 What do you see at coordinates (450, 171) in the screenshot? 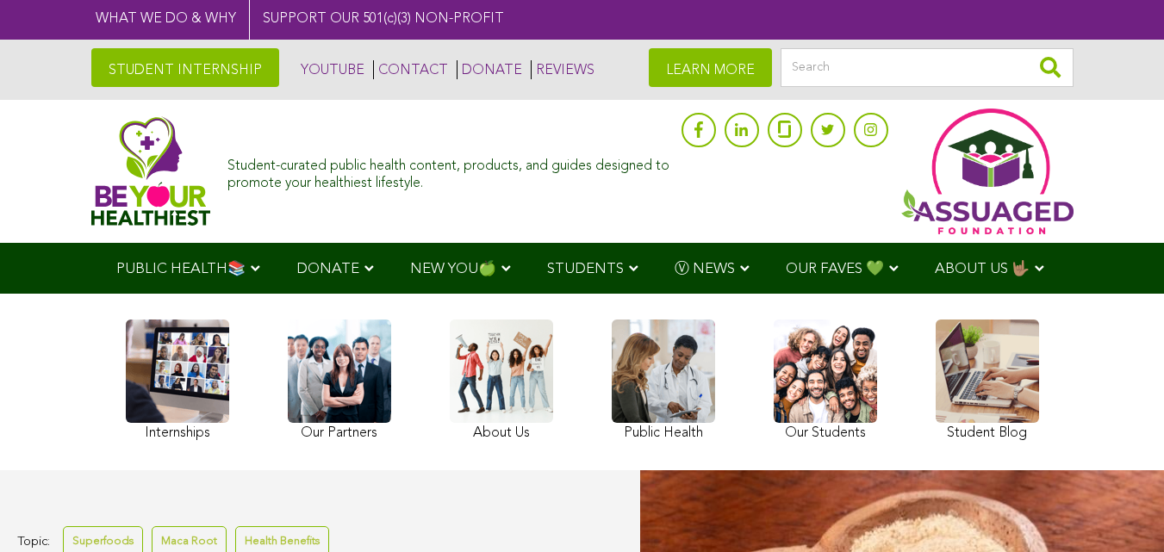
I see `div: Student-curated public health content, products, and guides designed to promote your healthiest l...` at bounding box center [450, 171].